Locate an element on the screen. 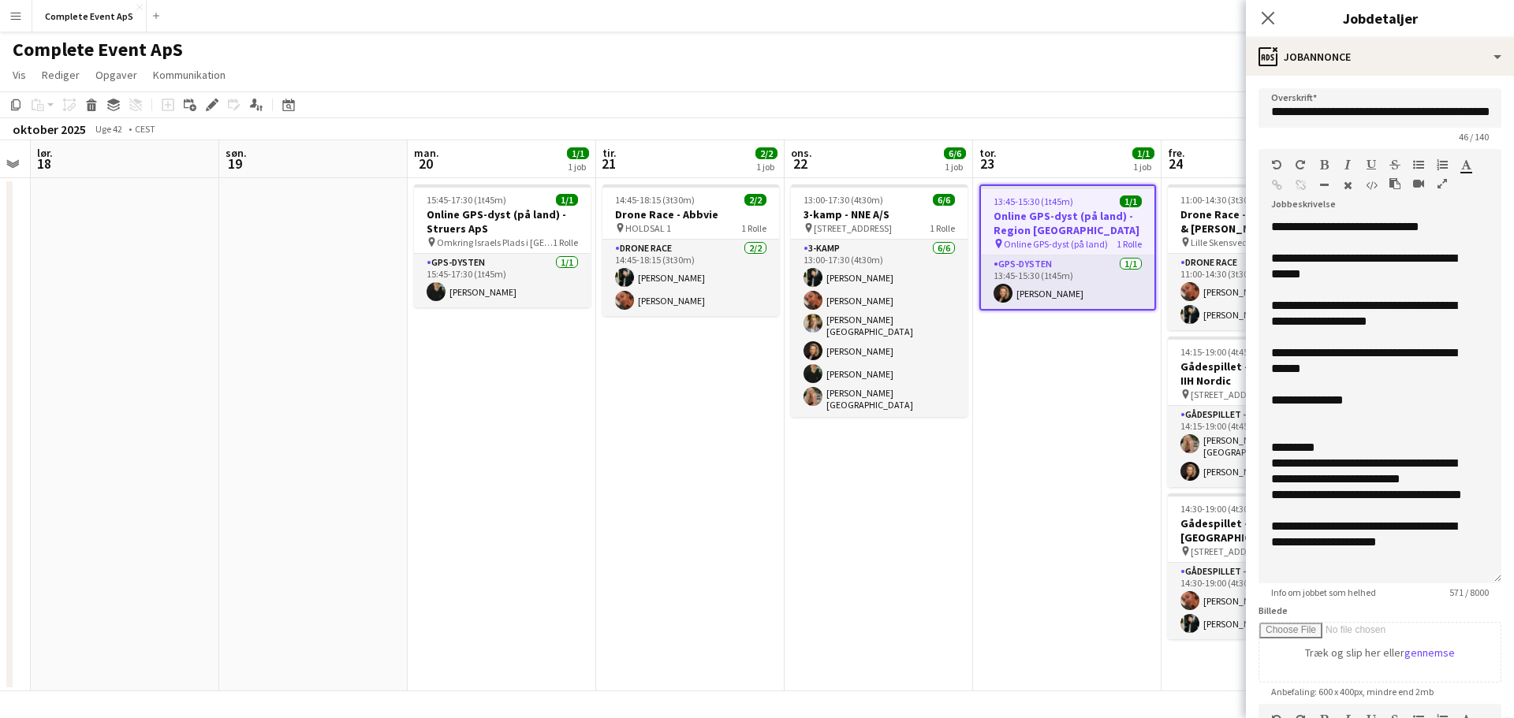 The height and width of the screenshot is (718, 1514). span: Online GPS-dyst (på land) is located at coordinates (1056, 244).